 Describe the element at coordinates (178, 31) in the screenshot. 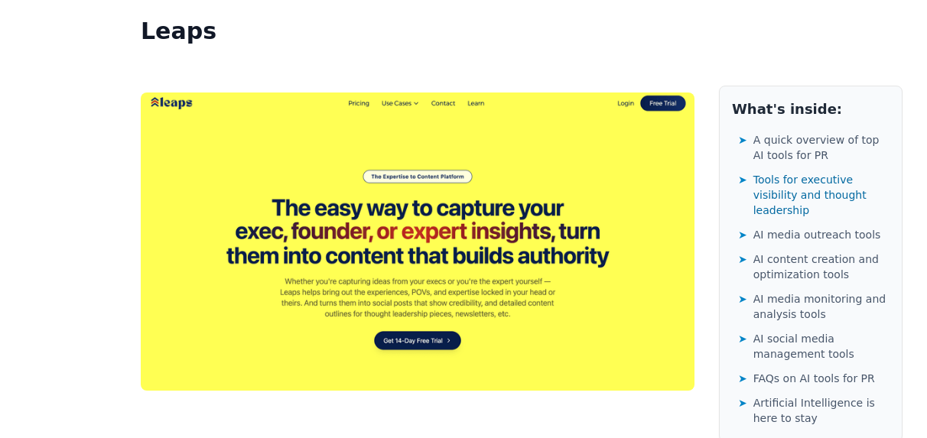

I see `strong: Leaps` at that location.